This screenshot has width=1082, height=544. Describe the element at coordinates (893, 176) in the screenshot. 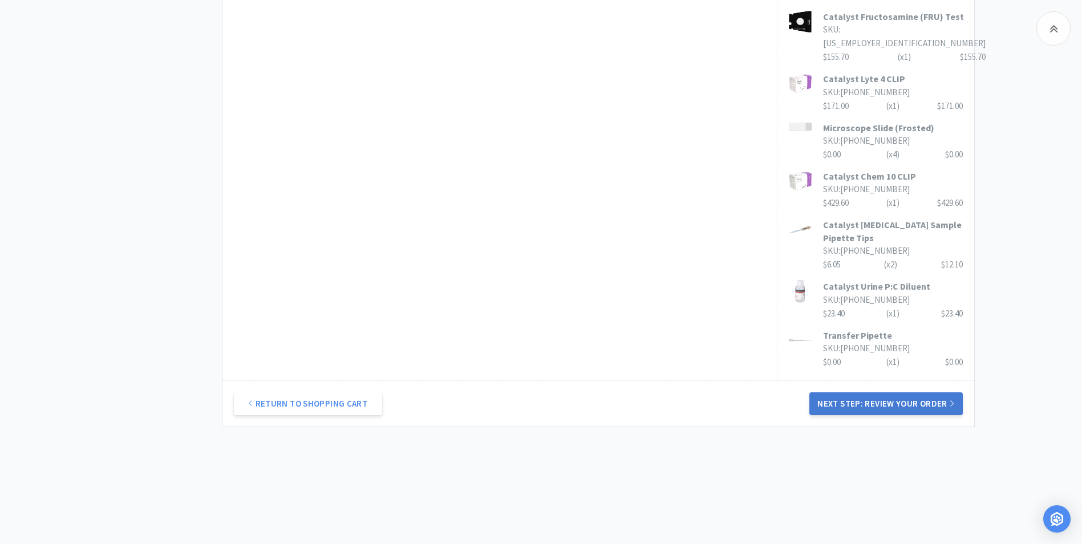

I see `h3: Catalyst Chem 10 CLIP` at that location.